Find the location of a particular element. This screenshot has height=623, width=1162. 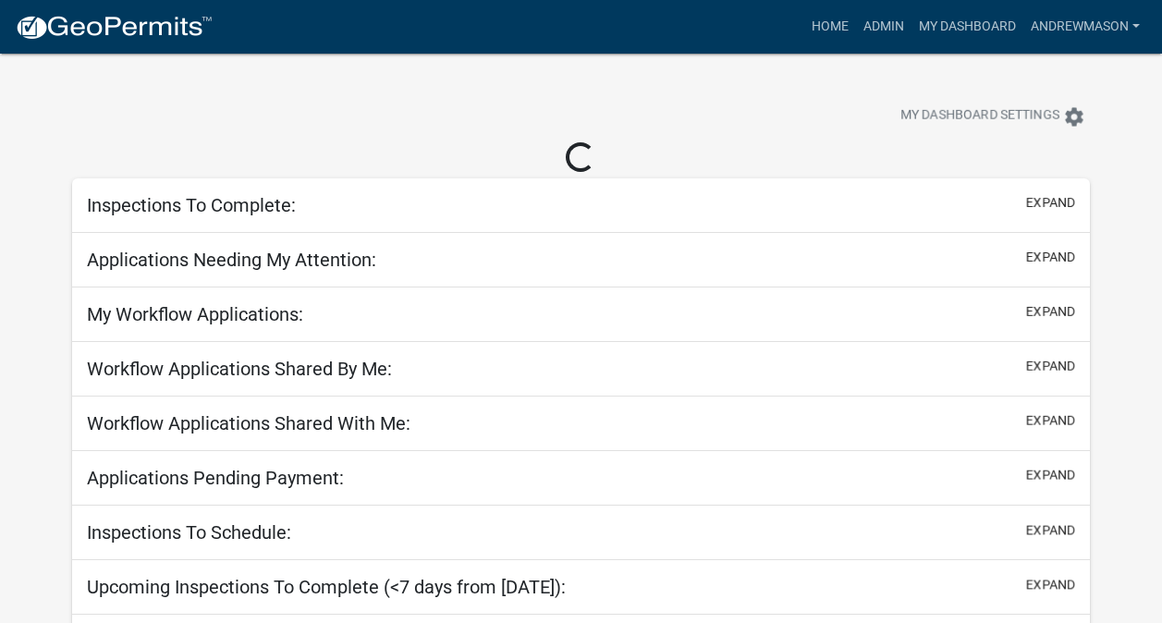

a: Home is located at coordinates (830, 27).